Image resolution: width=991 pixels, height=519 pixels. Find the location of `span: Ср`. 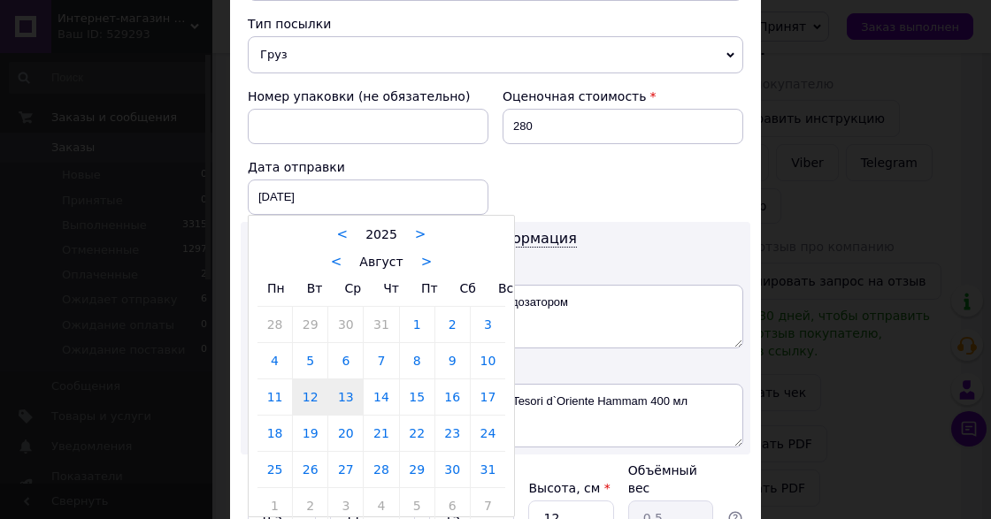

span: Ср is located at coordinates (352, 288).